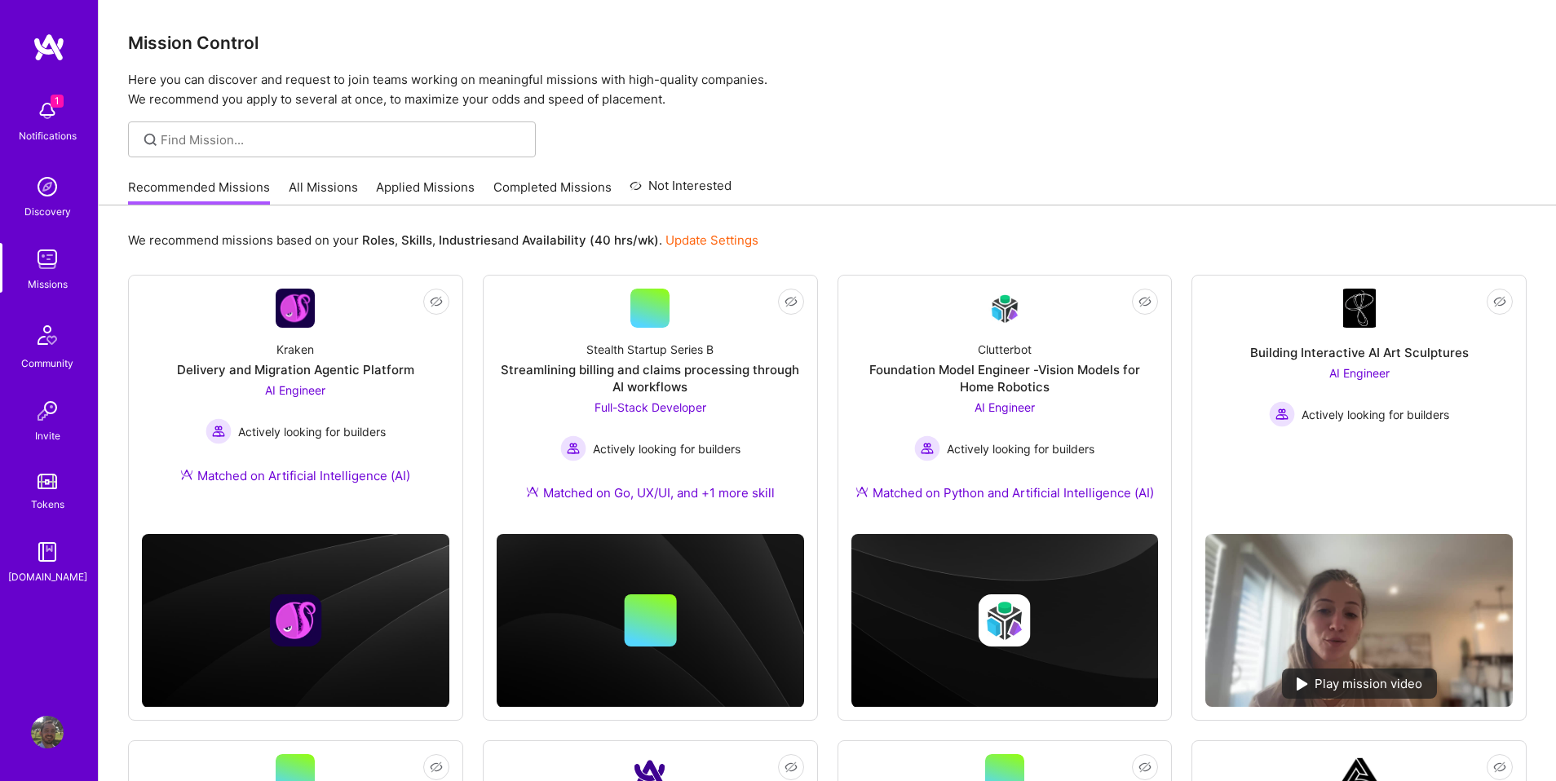  I want to click on a: Not Interested, so click(680, 191).